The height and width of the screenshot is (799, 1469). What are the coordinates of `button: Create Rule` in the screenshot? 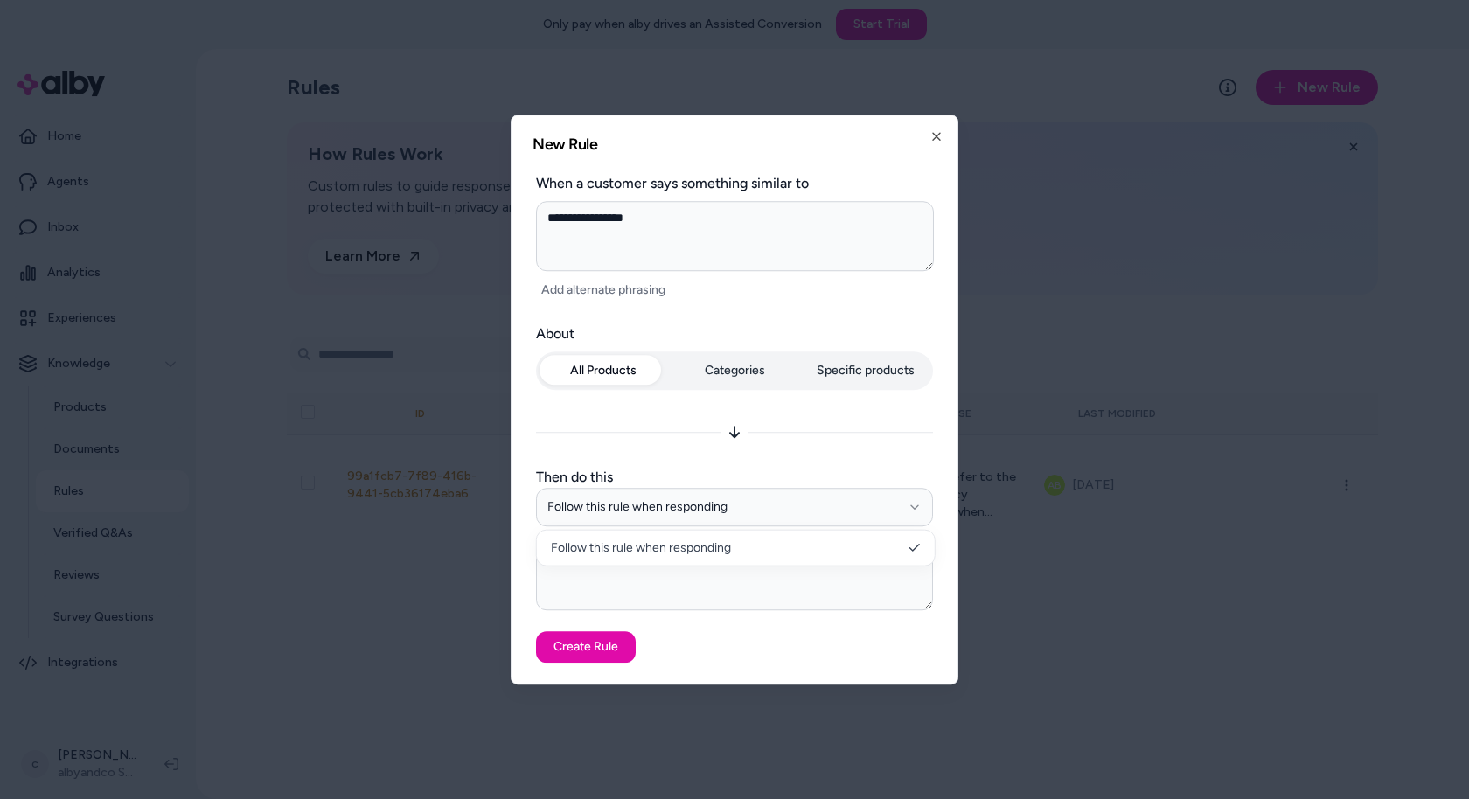 It's located at (586, 647).